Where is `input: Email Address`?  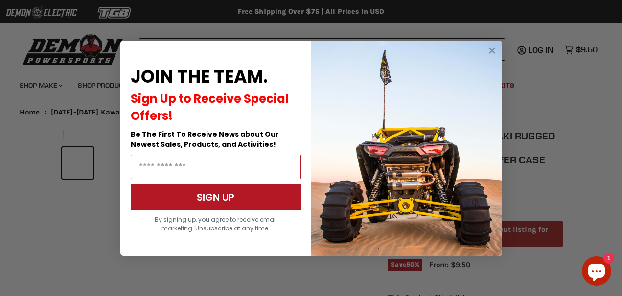 input: Email Address is located at coordinates (216, 167).